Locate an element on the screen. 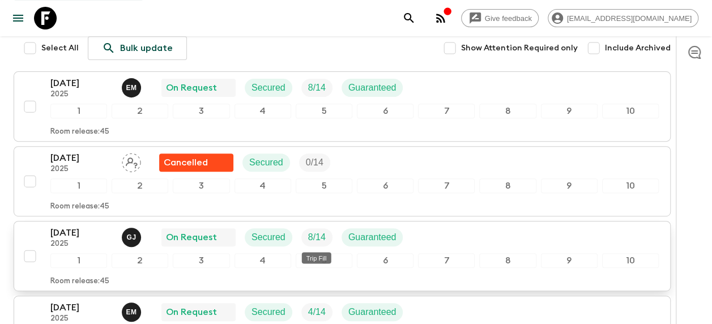  span: Include Archived is located at coordinates (638, 48).